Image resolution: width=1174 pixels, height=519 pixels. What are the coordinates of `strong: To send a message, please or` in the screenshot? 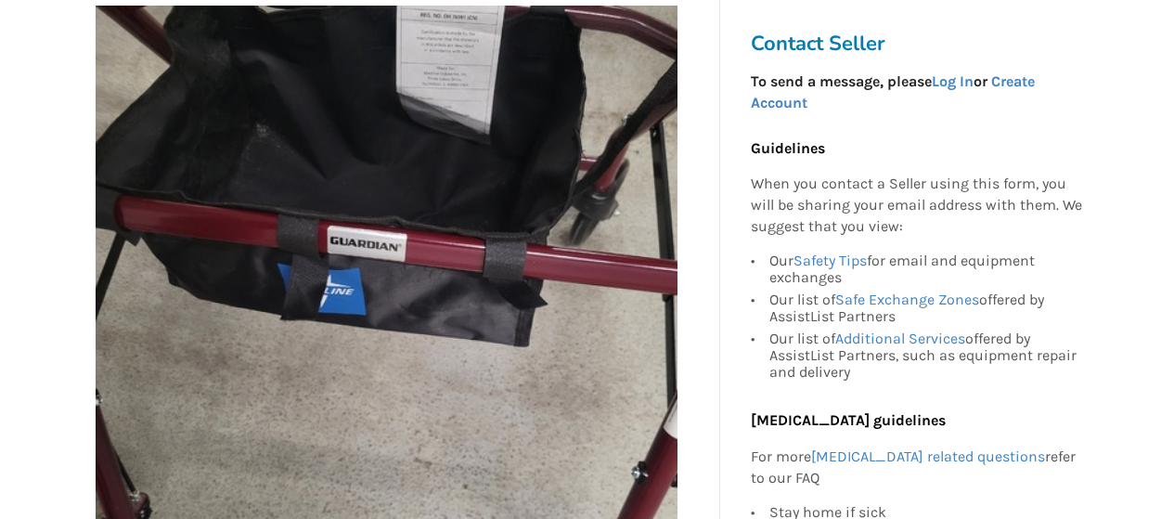 It's located at (892, 92).